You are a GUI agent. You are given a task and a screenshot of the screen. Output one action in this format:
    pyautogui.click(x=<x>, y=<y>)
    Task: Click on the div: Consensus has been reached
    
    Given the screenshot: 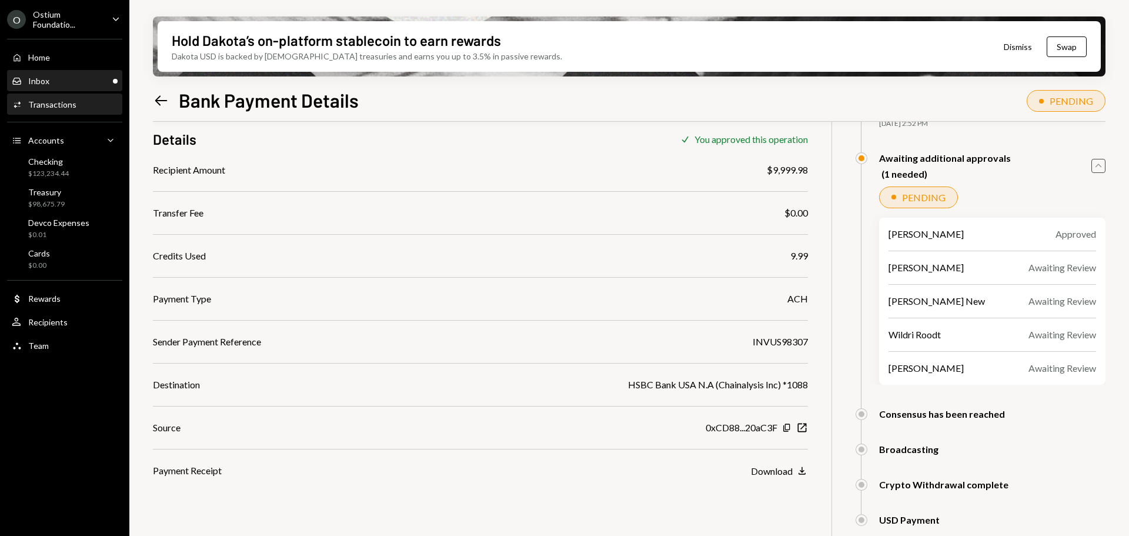 What is the action you would take?
    pyautogui.click(x=942, y=413)
    